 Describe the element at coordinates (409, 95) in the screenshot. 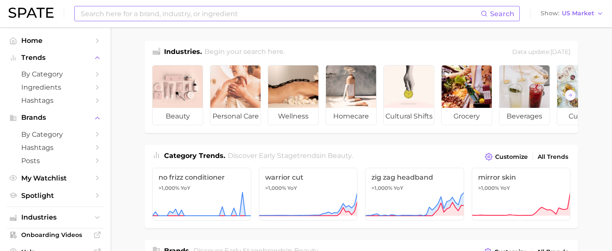

I see `a: cultural shifts` at that location.